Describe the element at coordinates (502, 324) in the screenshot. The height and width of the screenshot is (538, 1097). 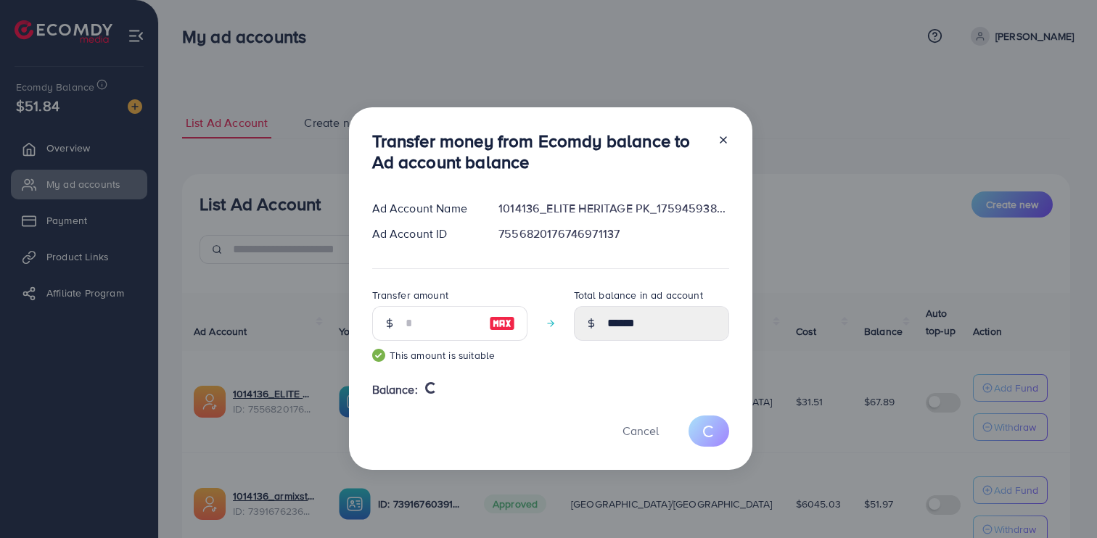
I see `img: image` at that location.